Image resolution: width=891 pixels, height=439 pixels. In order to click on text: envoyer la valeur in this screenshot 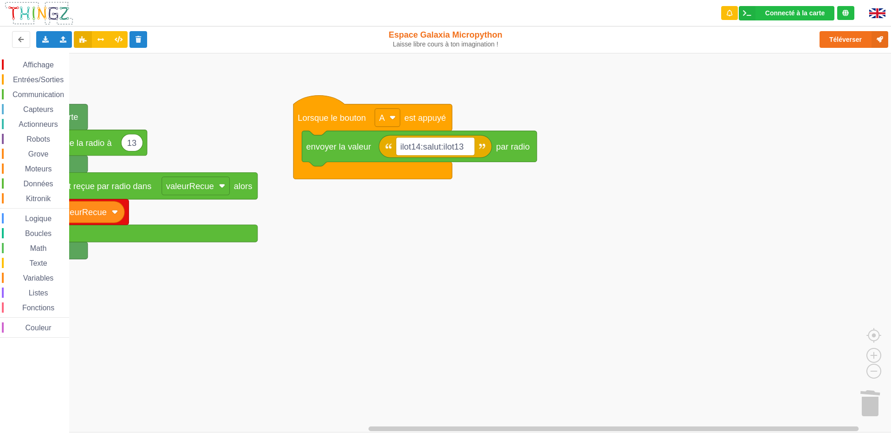, I will do `click(339, 146)`.